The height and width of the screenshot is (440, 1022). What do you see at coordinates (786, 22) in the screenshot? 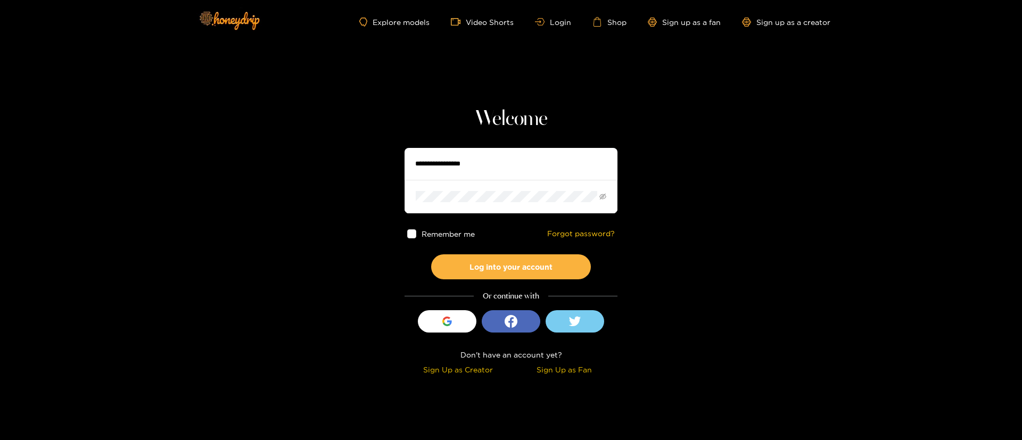
I see `a: Sign up as a creator` at bounding box center [786, 22].